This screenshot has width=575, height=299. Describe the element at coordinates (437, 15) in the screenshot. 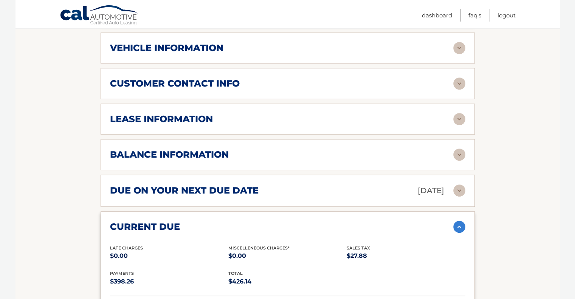

I see `a: Dashboard` at that location.